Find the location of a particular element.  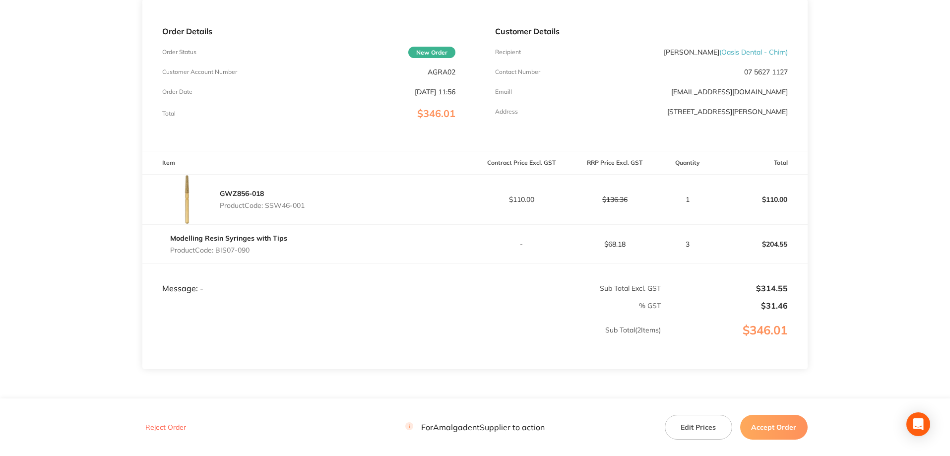

button: Reject Order is located at coordinates (166, 428).